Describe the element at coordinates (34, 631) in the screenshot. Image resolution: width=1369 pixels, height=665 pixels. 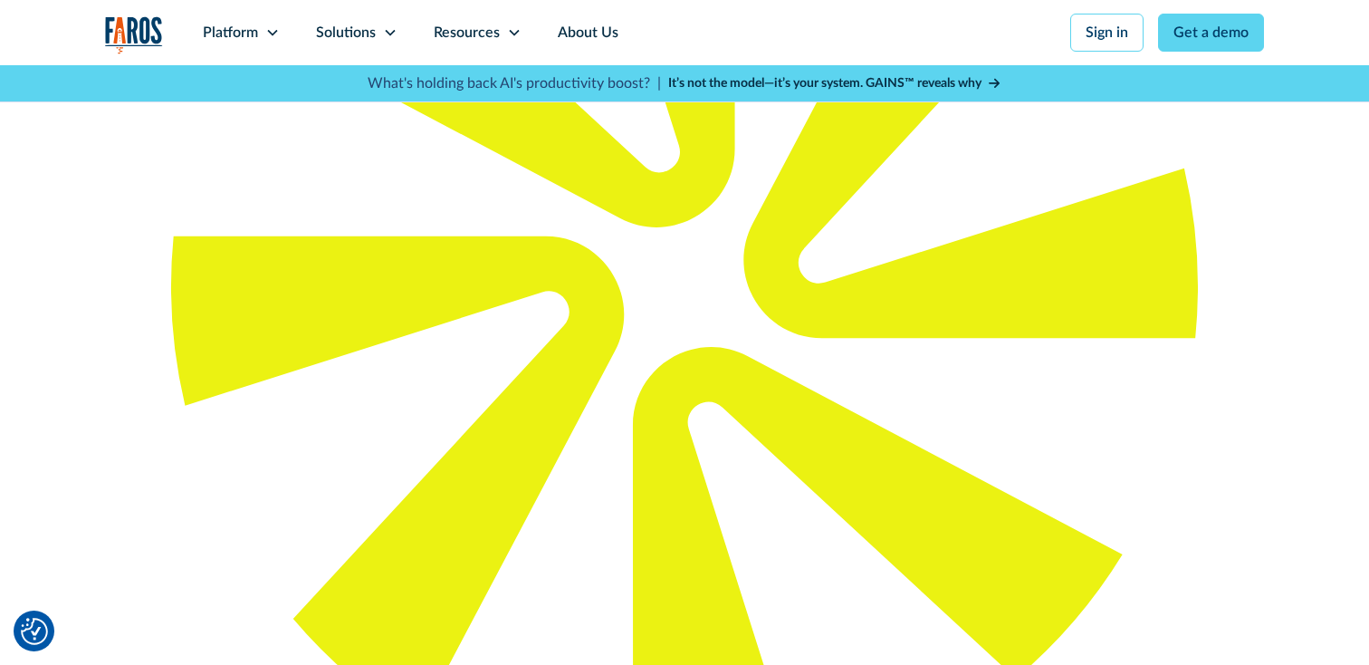
I see `img: Revisit consent button` at that location.